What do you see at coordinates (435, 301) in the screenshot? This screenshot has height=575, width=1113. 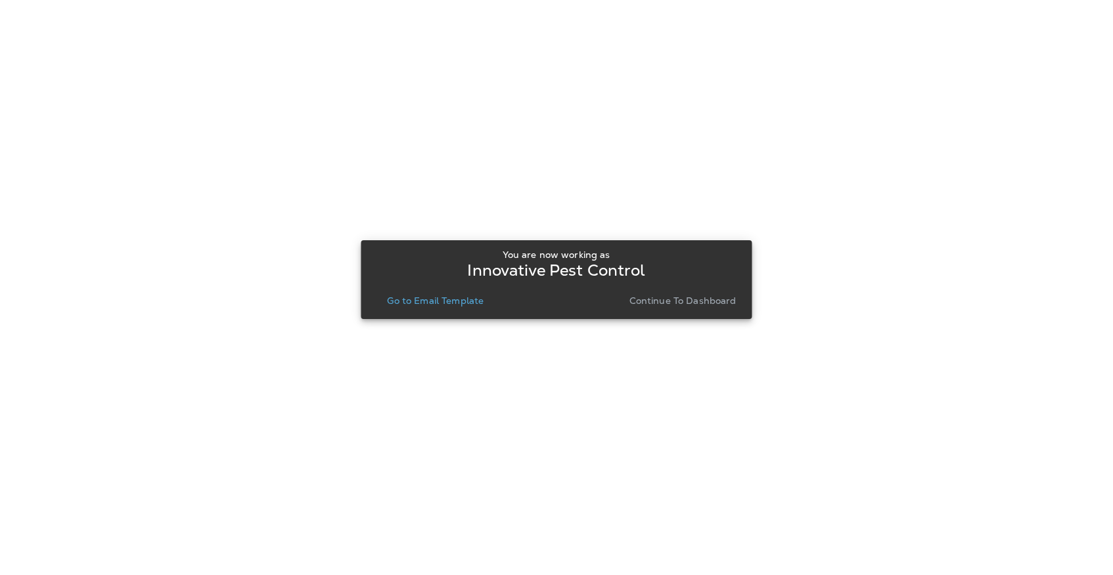 I see `button: Go to Email Template` at bounding box center [435, 301].